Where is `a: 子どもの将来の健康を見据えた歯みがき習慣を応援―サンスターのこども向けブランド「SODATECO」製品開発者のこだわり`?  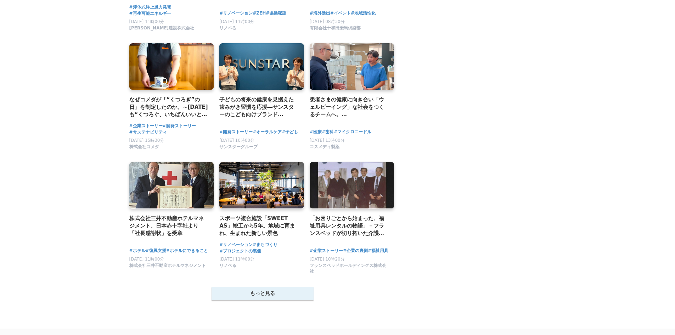
a: 子どもの将来の健康を見据えた歯みがき習慣を応援―サンスターのこども向けブランド「SODATECO」製品開発者のこだわり is located at coordinates (259, 107).